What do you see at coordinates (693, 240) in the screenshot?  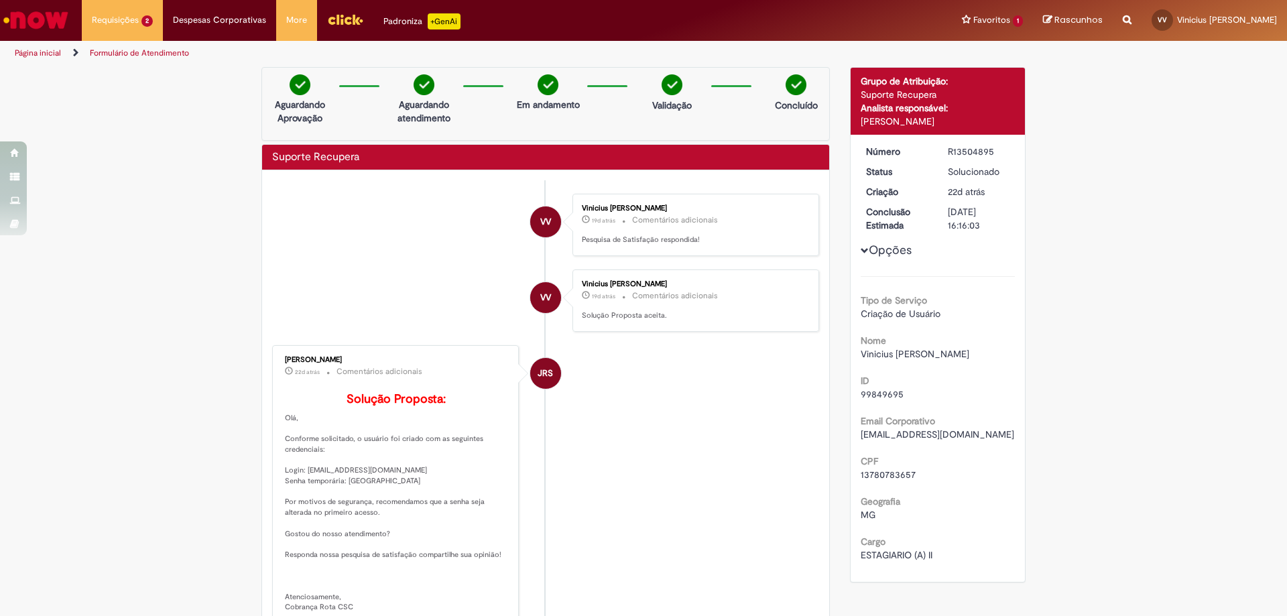 I see `p: Pesquisa de Satisfação respondida!` at bounding box center [693, 240].